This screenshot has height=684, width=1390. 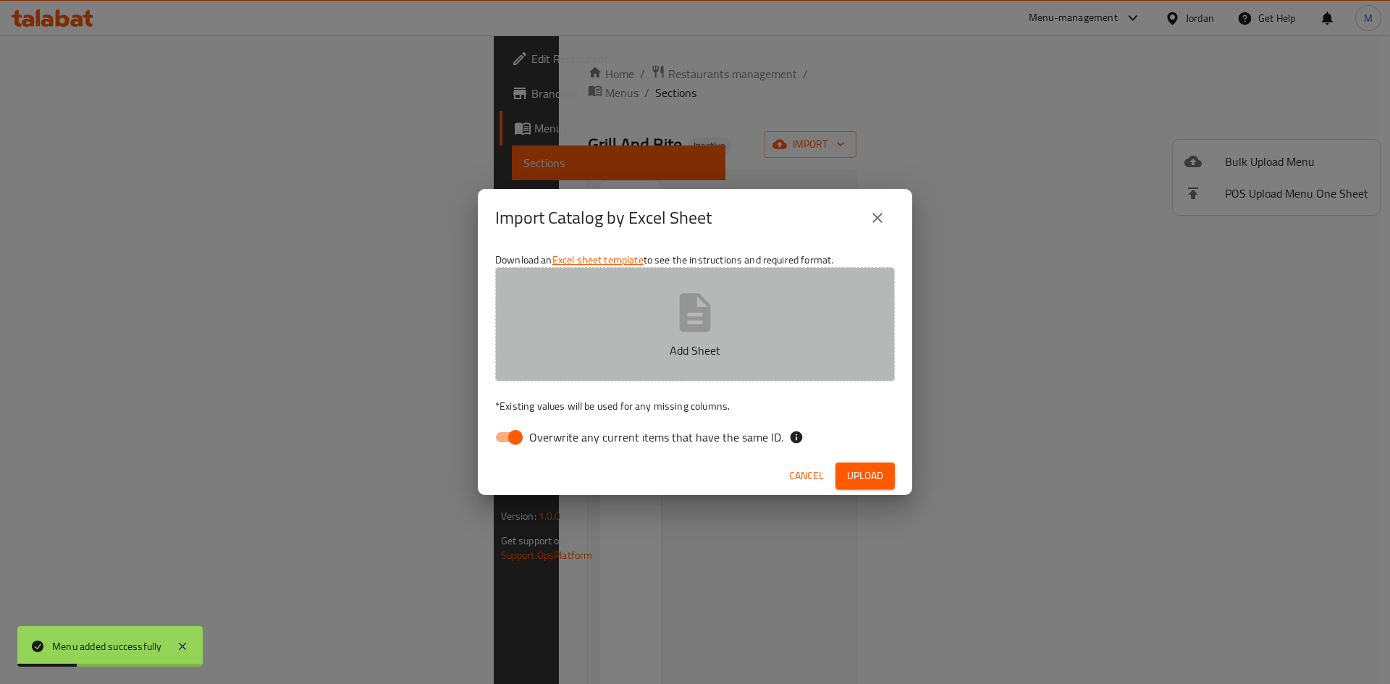 I want to click on h2: Import Catalog by Excel Sheet, so click(x=603, y=218).